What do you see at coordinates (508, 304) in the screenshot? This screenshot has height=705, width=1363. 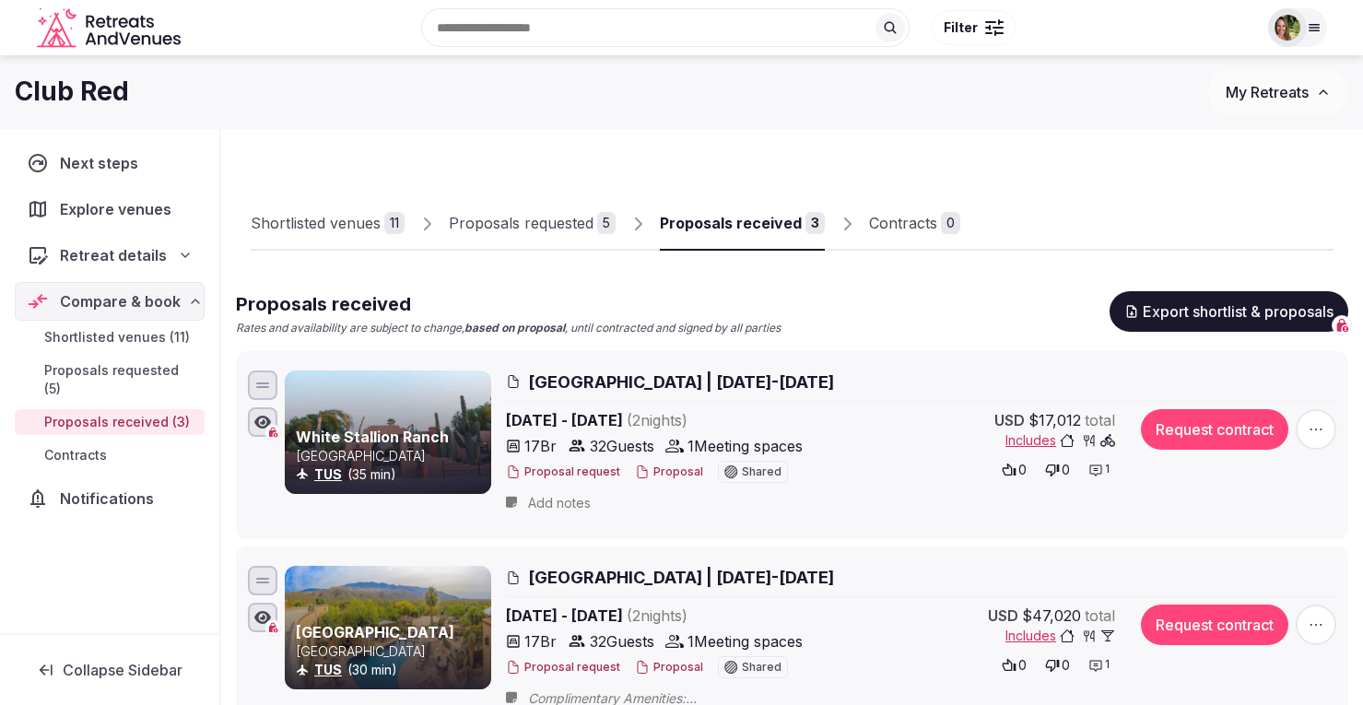 I see `h2: Proposals received` at bounding box center [508, 304].